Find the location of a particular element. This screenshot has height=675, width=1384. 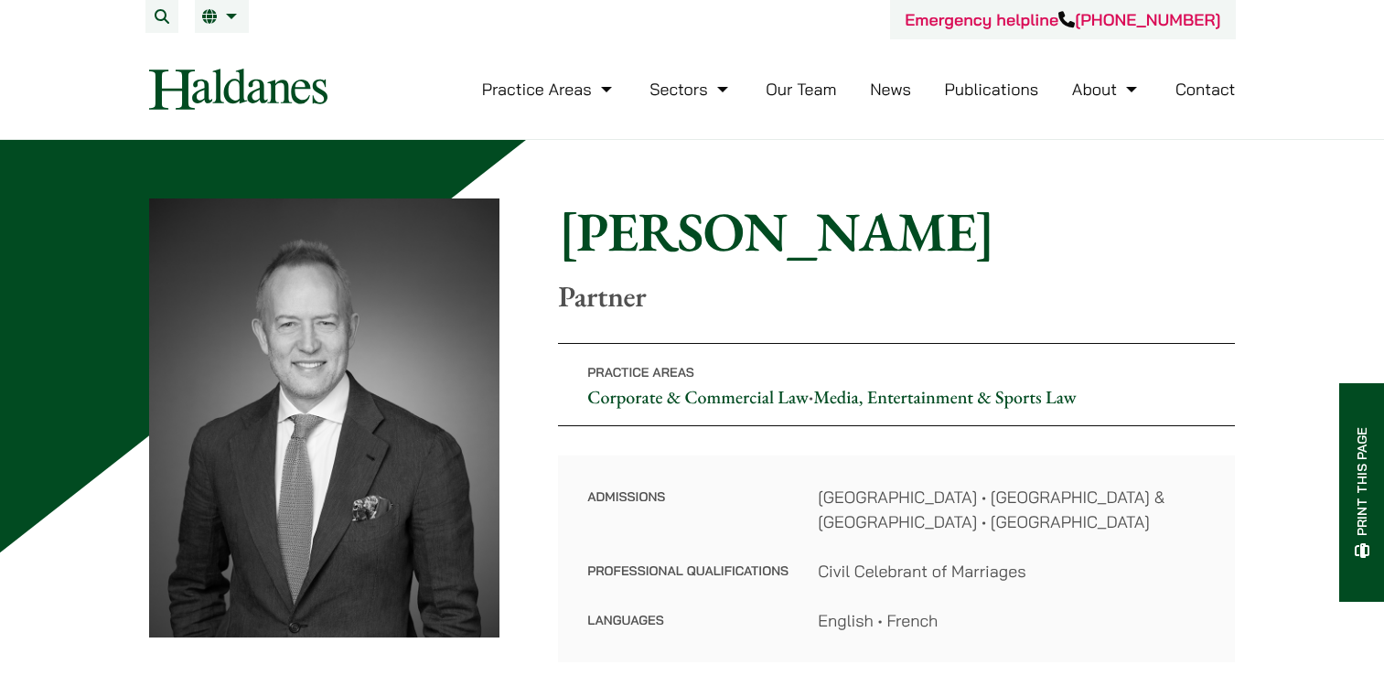

a: About is located at coordinates (1106, 89).